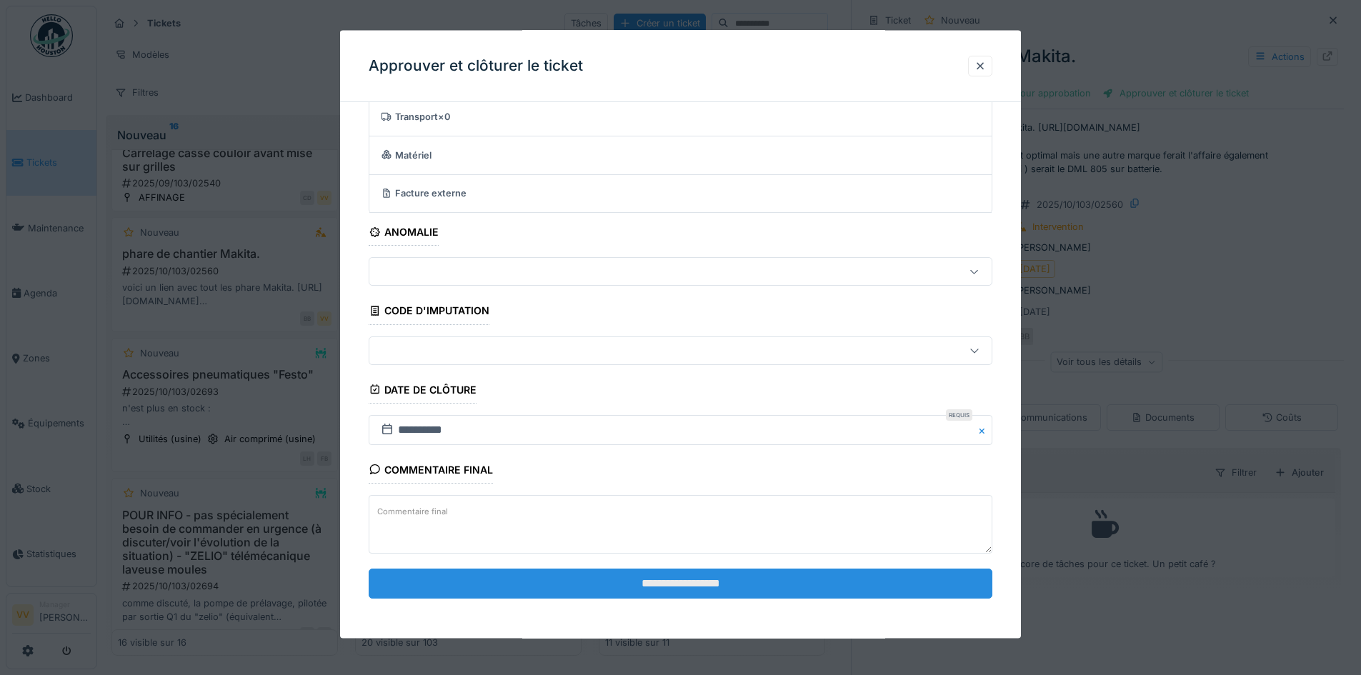 The height and width of the screenshot is (675, 1361). What do you see at coordinates (677, 116) in the screenshot?
I see `div: Transport × 0` at bounding box center [677, 116].